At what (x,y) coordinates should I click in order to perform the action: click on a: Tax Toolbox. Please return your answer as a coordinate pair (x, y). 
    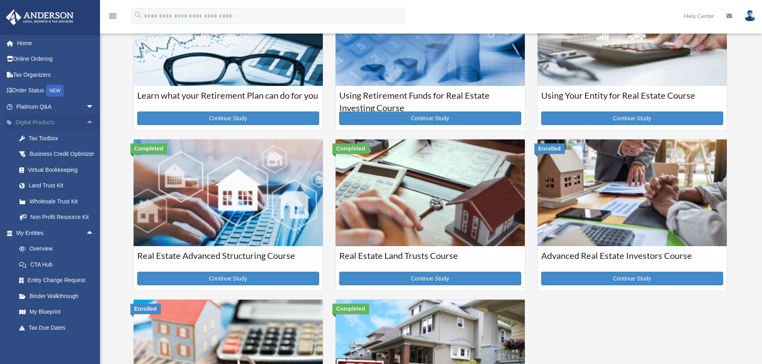
    Looking at the image, I should click on (58, 138).